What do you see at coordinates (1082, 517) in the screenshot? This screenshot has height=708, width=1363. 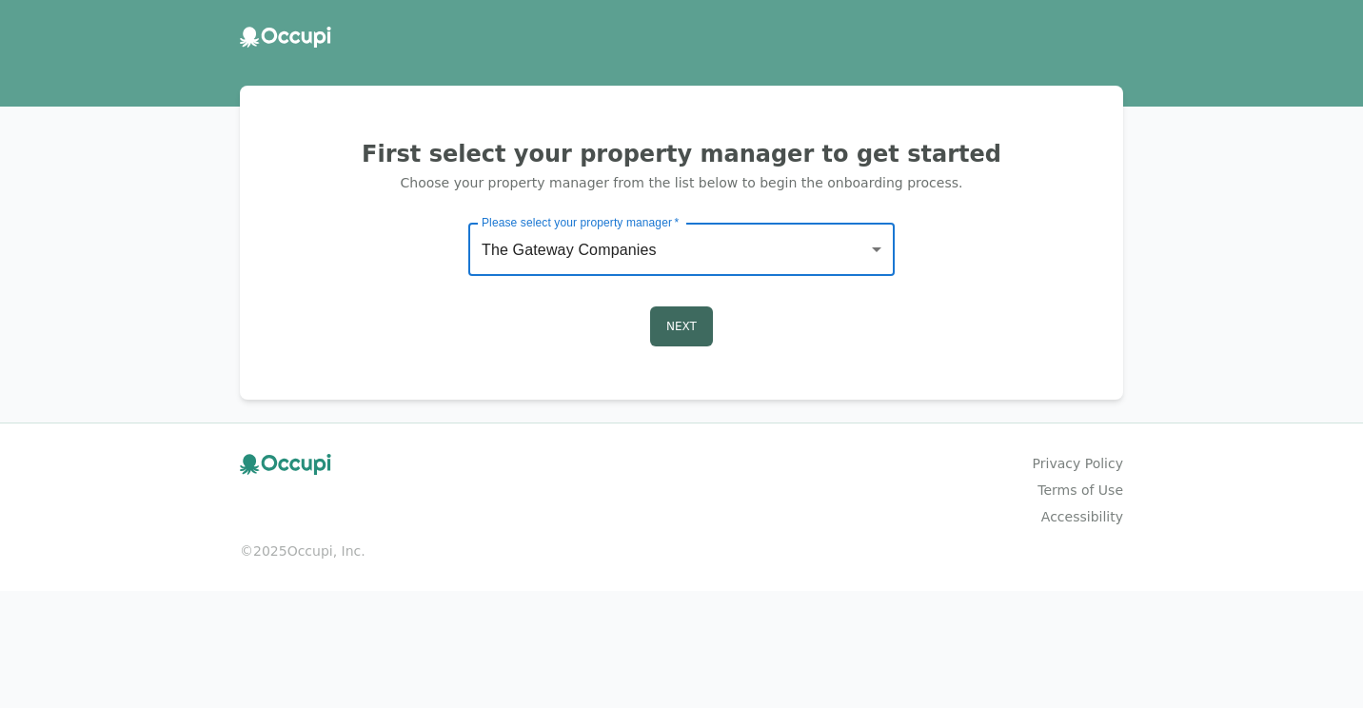 I see `a: Accessibility` at bounding box center [1082, 517].